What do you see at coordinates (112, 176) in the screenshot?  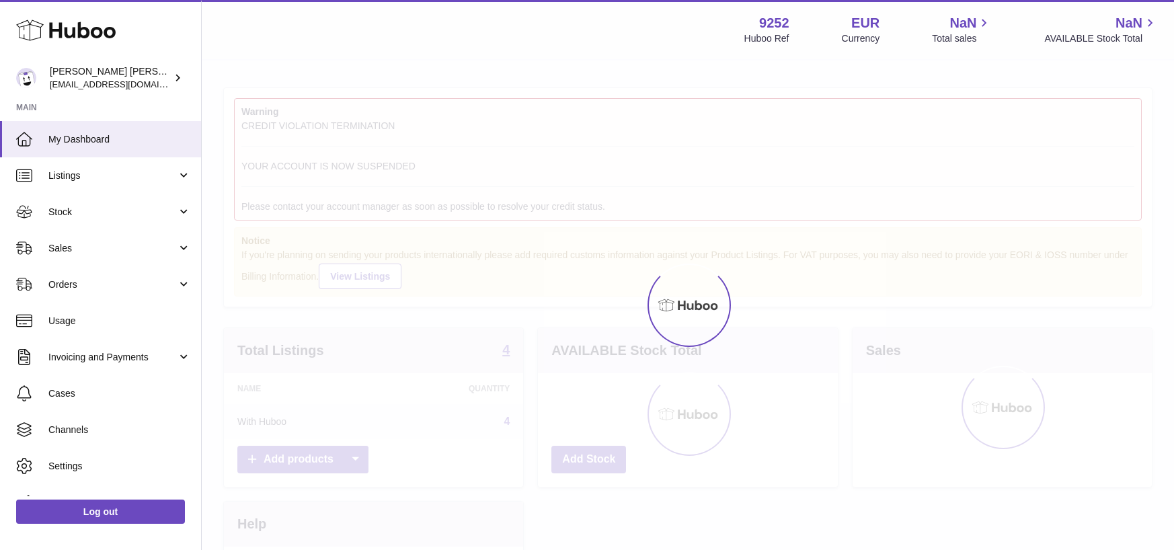 I see `span: Listings` at bounding box center [112, 176].